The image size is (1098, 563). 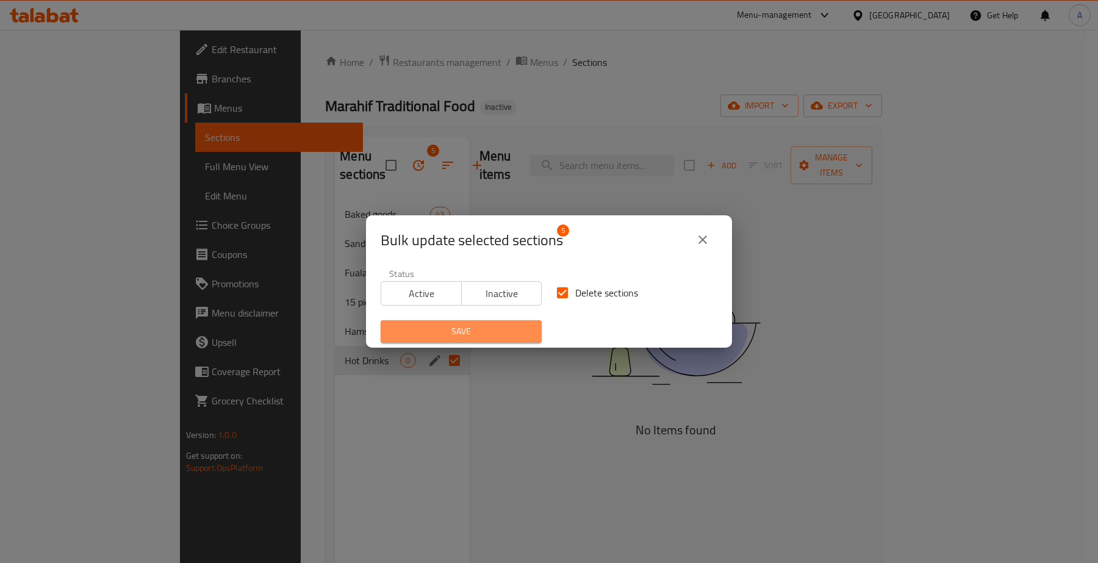 What do you see at coordinates (607, 293) in the screenshot?
I see `span: Delete sections` at bounding box center [607, 293].